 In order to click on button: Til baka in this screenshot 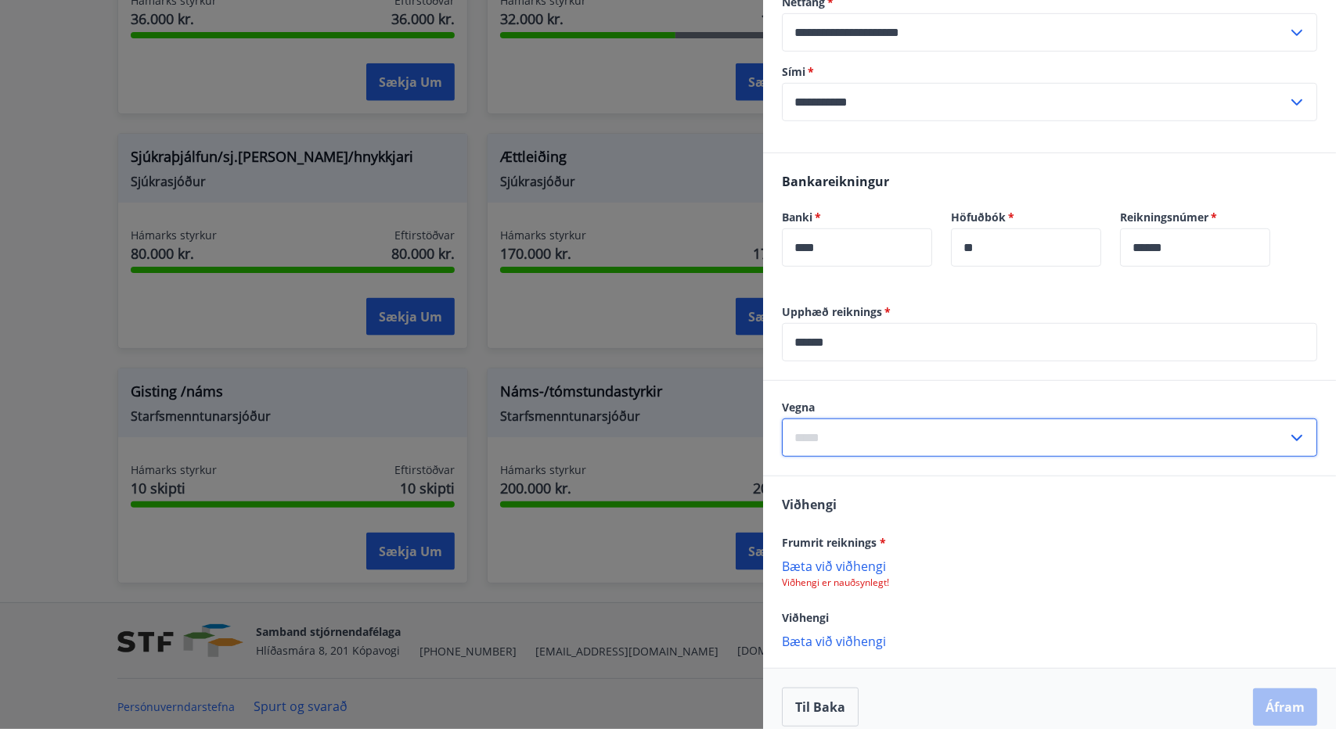, I will do `click(820, 708)`.